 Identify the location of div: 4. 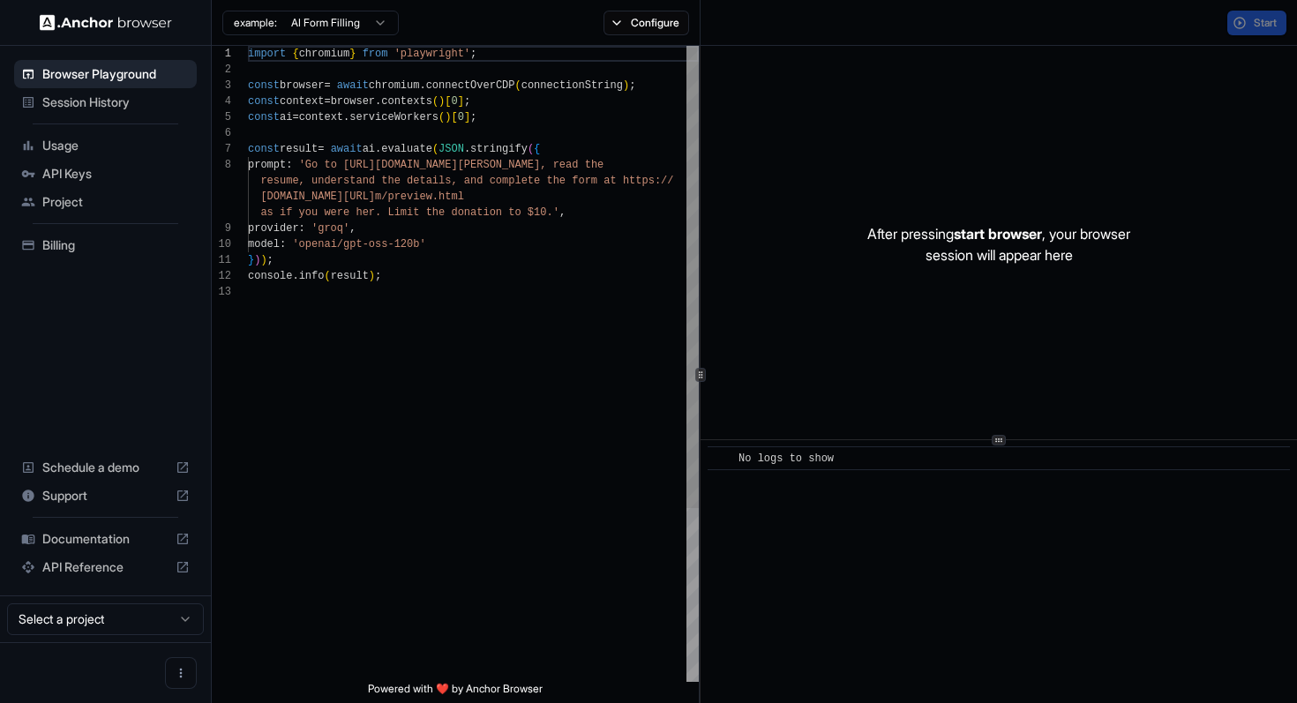
(221, 101).